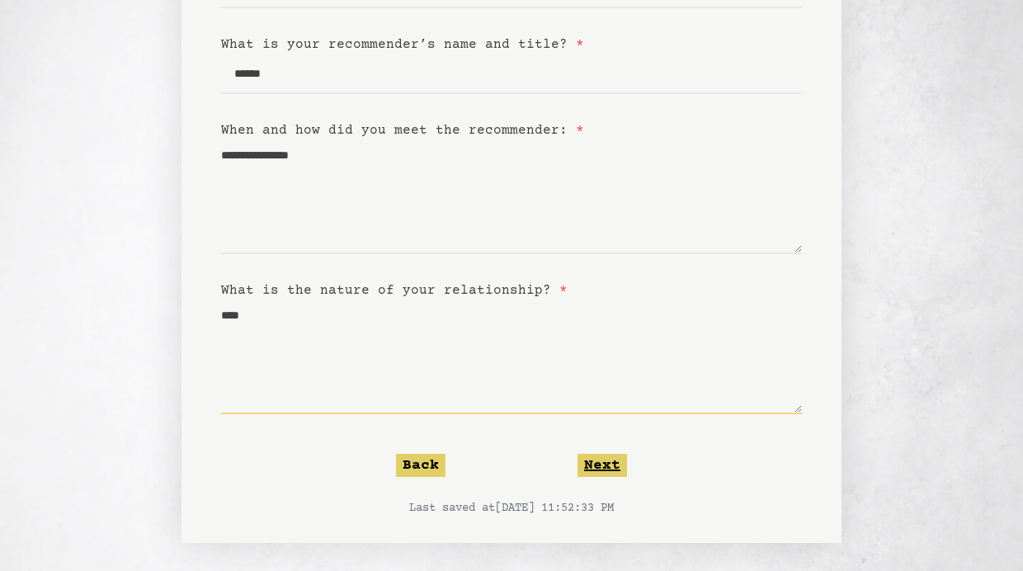 This screenshot has width=1023, height=571. What do you see at coordinates (602, 465) in the screenshot?
I see `button: Next` at bounding box center [602, 465].